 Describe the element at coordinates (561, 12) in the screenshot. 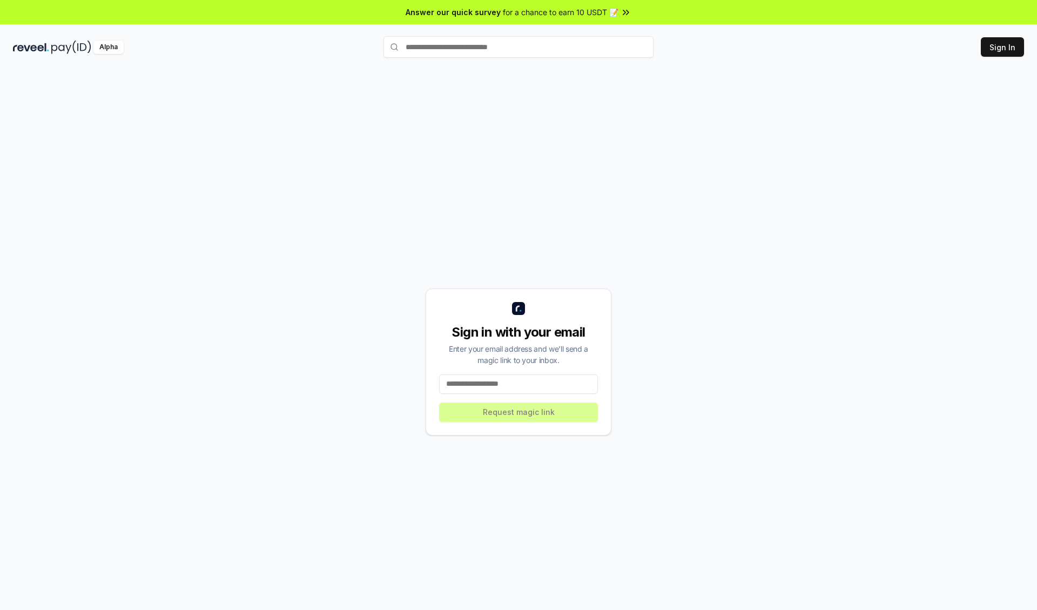

I see `span: for a chance to earn 10 USDT 📝` at that location.